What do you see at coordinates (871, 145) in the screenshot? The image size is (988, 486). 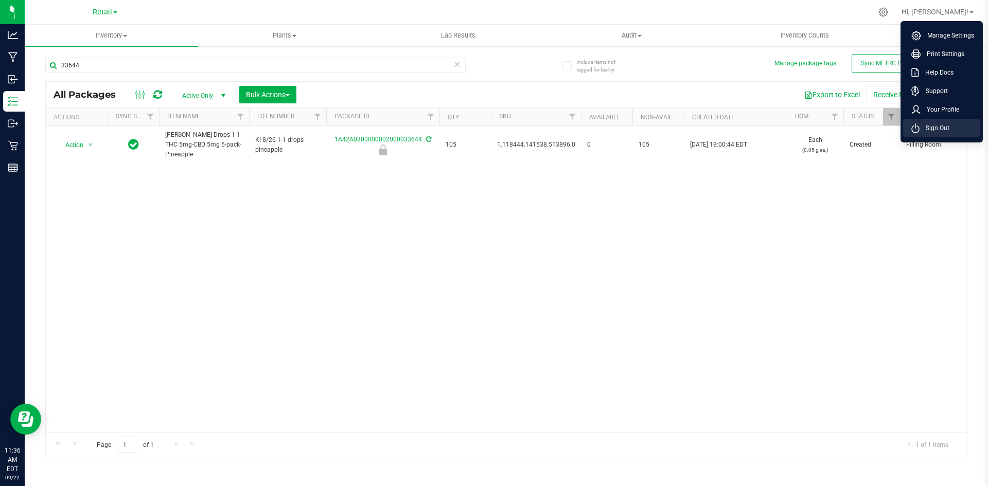 I see `span: Created` at bounding box center [871, 145].